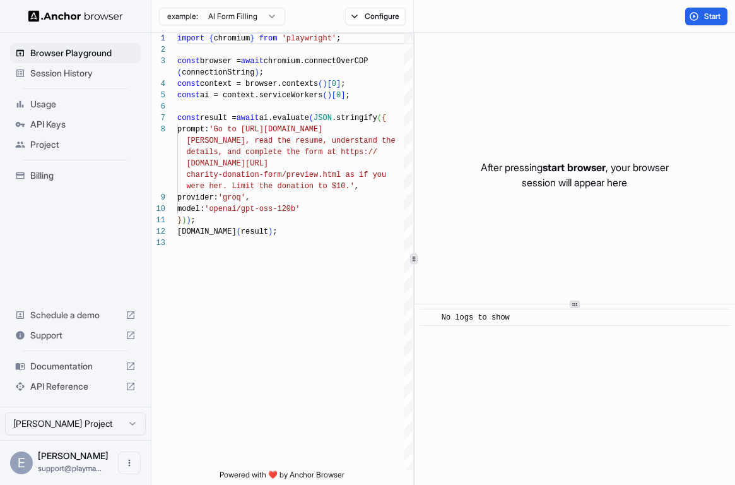  What do you see at coordinates (75, 145) in the screenshot?
I see `div: Project` at bounding box center [75, 145].